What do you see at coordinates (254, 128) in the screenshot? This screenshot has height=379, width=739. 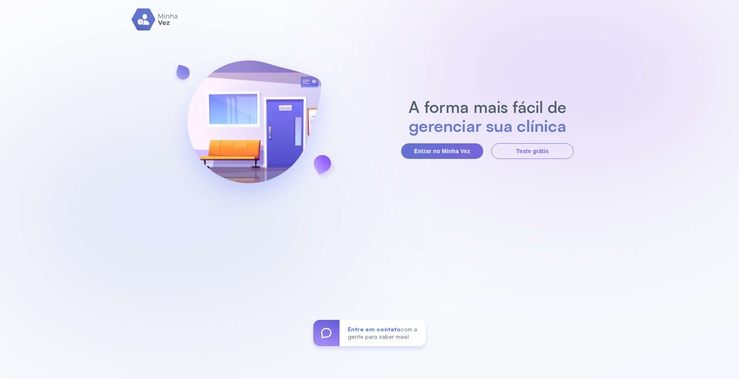 I see `img: banner-login.svg` at bounding box center [254, 128].